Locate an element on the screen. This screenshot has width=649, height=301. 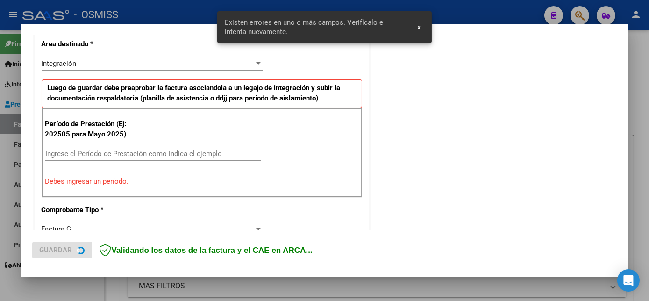
span: x is located at coordinates (419, 27).